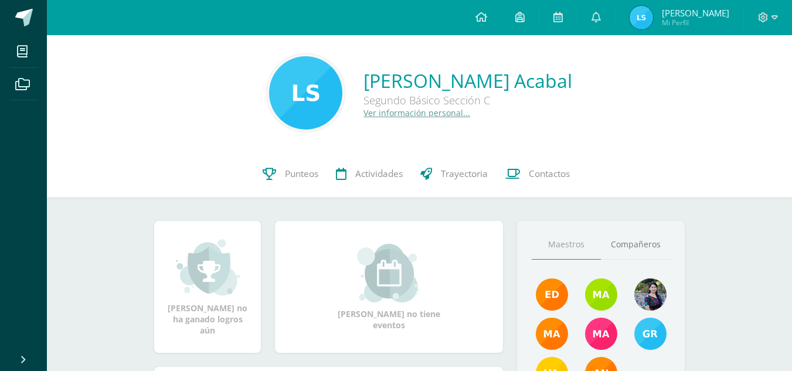 This screenshot has width=792, height=371. What do you see at coordinates (306, 93) in the screenshot?
I see `img: 190ef372c85b622d1adafe1d5c4009bb.png` at bounding box center [306, 93].